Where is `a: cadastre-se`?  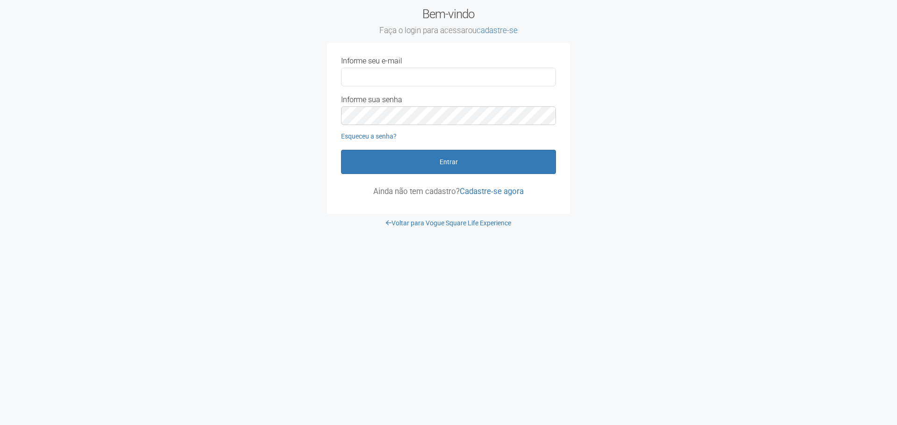
a: cadastre-se is located at coordinates (497, 30).